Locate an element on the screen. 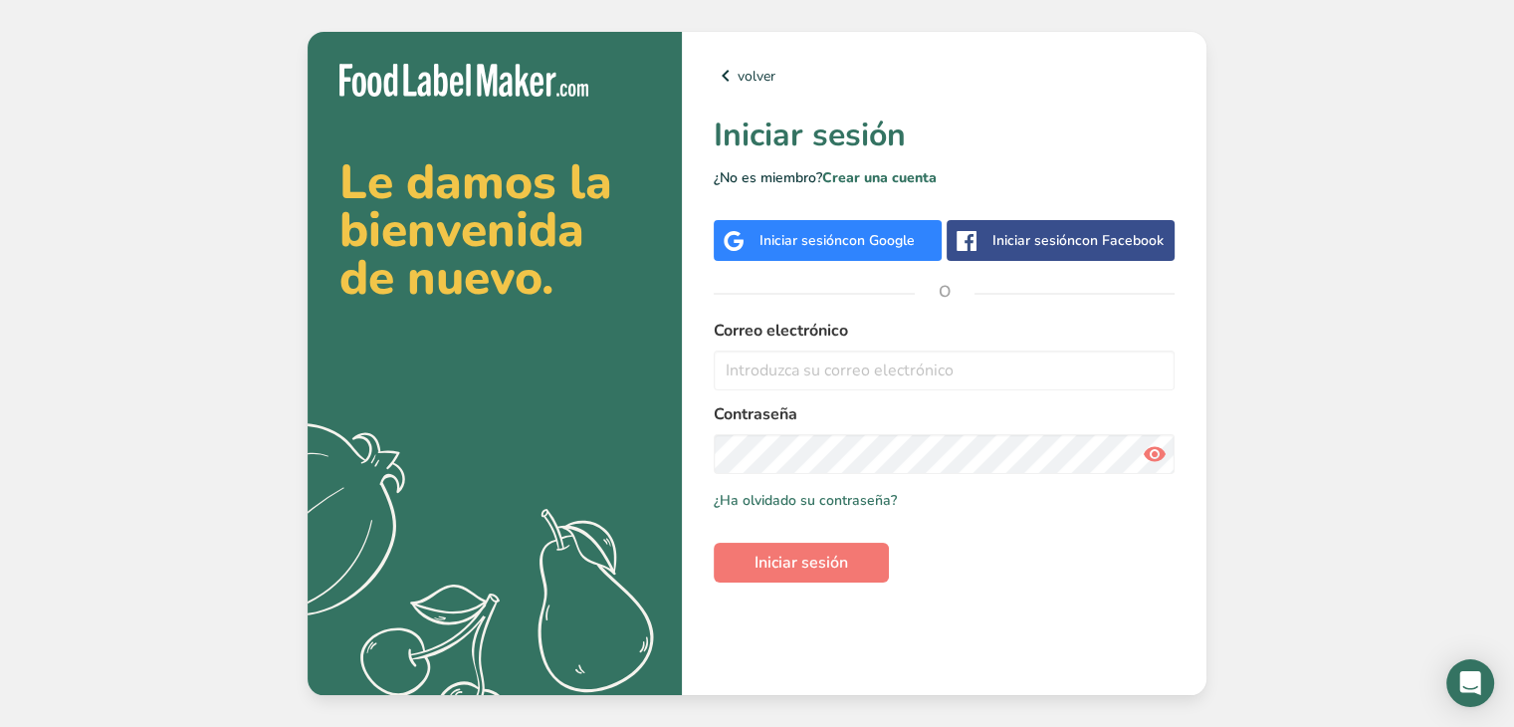 This screenshot has height=727, width=1514. h1: Iniciar sesión is located at coordinates (944, 135).